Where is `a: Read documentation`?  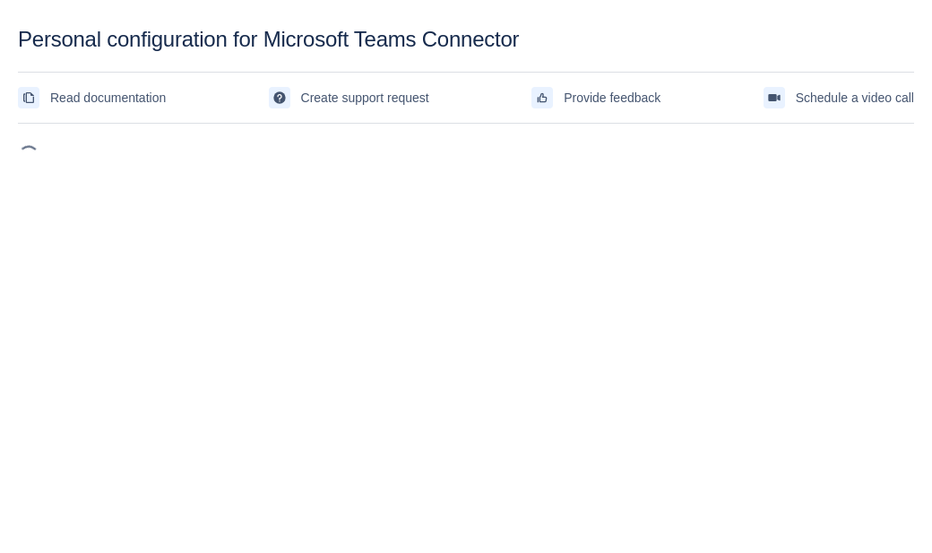 a: Read documentation is located at coordinates (91, 98).